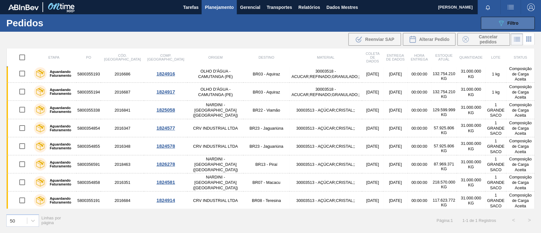 The image size is (541, 233). Describe the element at coordinates (166, 182) in the screenshot. I see `font: 1824581` at that location.